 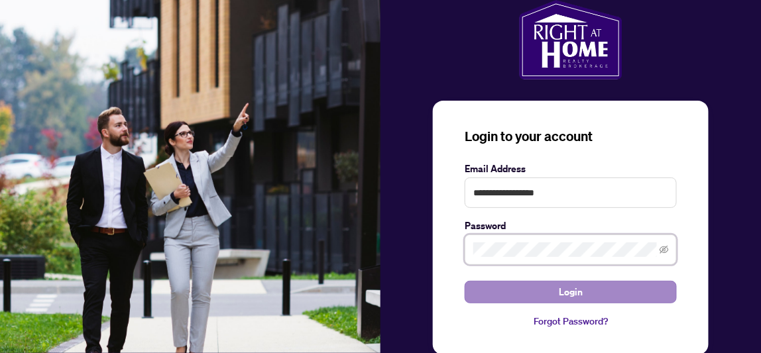 I want to click on button: Login, so click(x=571, y=292).